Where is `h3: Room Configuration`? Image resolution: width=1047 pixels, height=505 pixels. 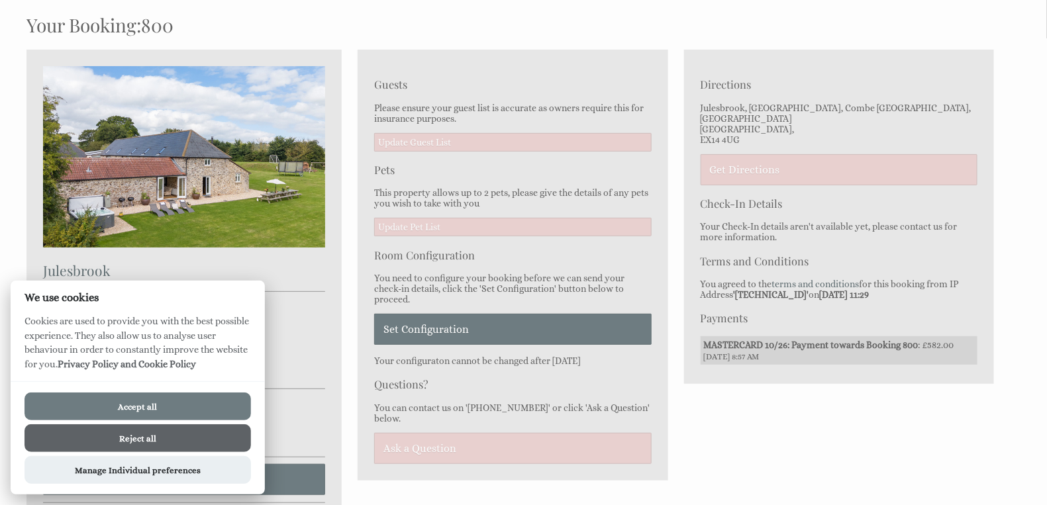 h3: Room Configuration is located at coordinates (512, 255).